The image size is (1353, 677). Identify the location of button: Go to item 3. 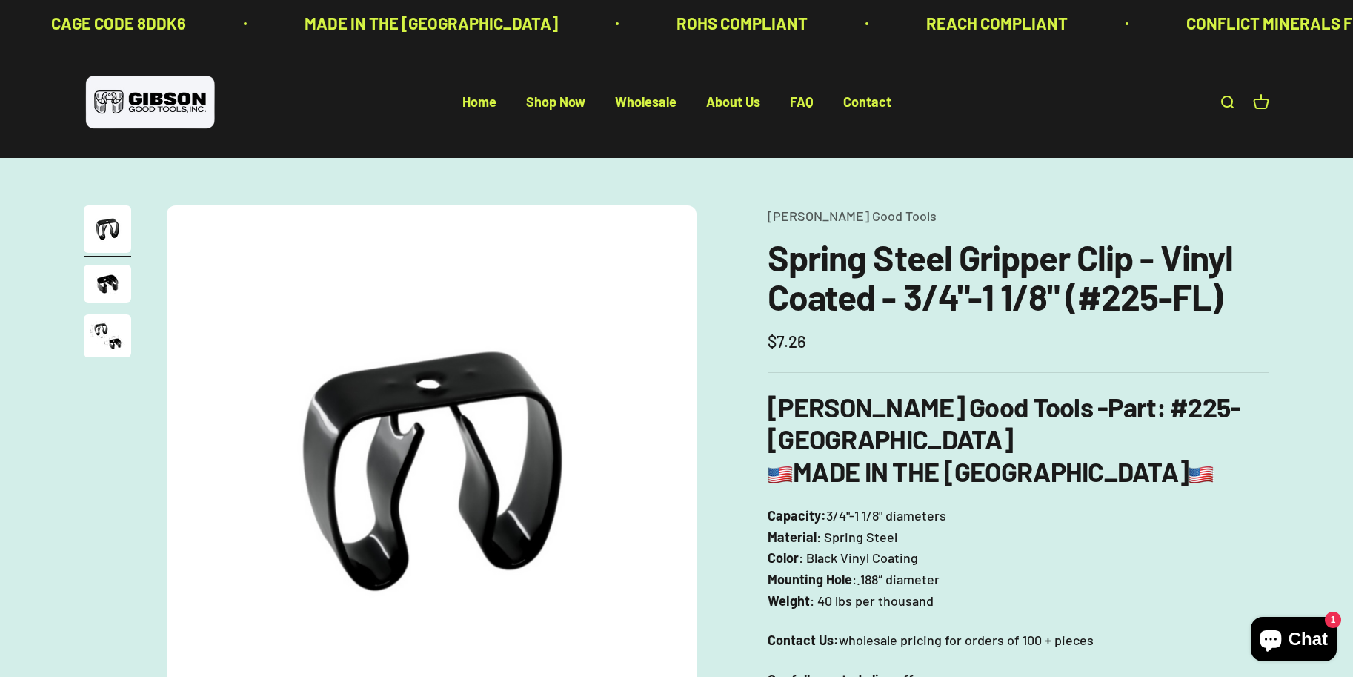
(107, 338).